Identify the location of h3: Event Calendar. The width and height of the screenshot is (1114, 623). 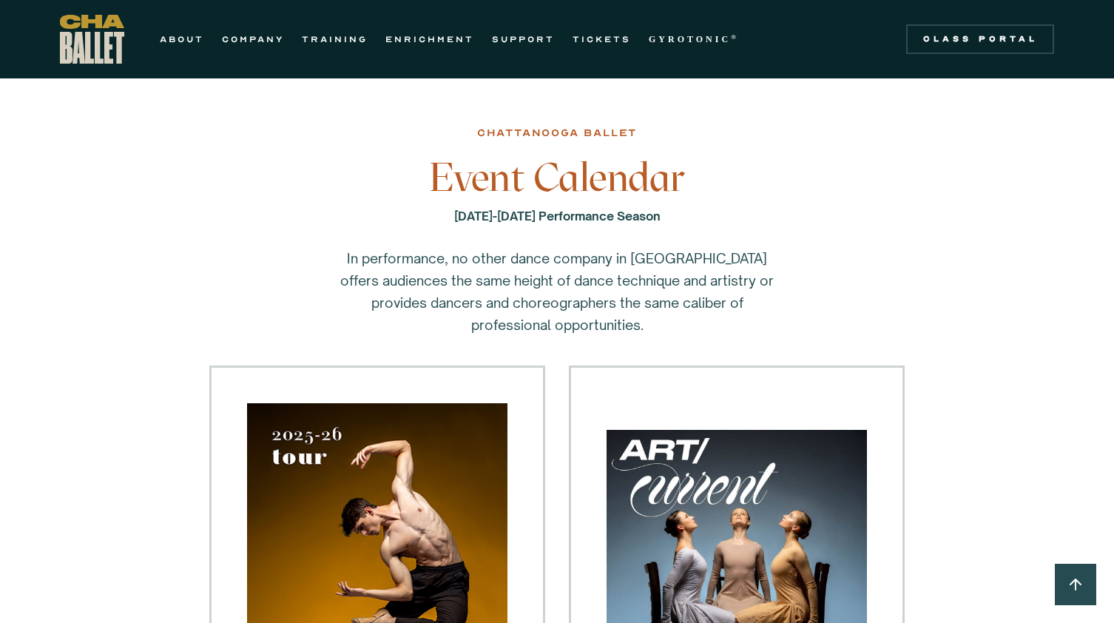
(557, 177).